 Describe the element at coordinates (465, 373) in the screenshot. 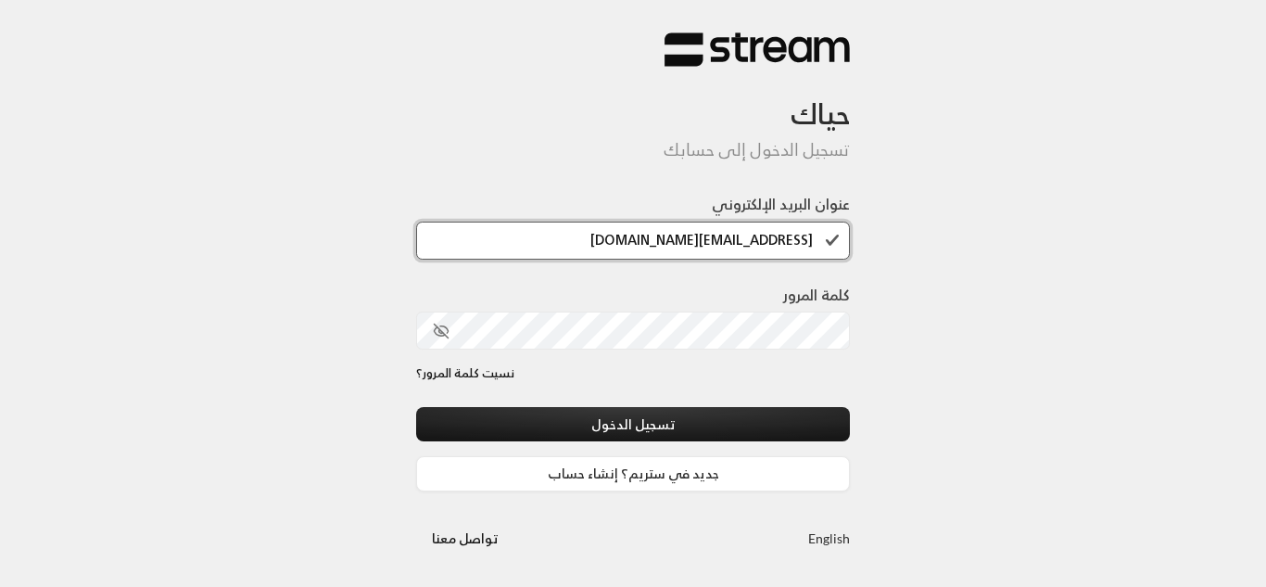

I see `a: نسيت كلمة المرور؟` at that location.